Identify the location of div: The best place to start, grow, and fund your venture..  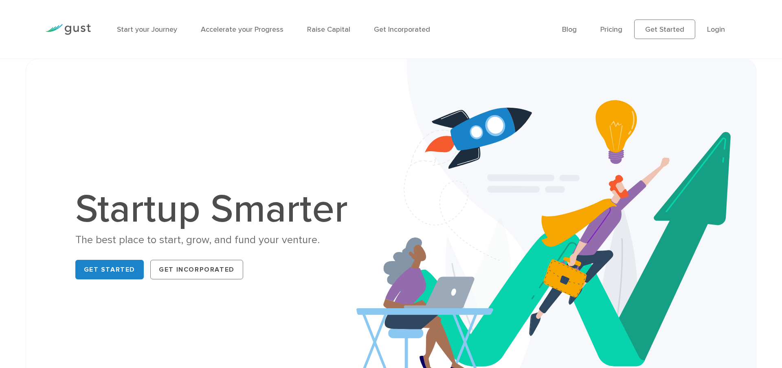
(216, 240).